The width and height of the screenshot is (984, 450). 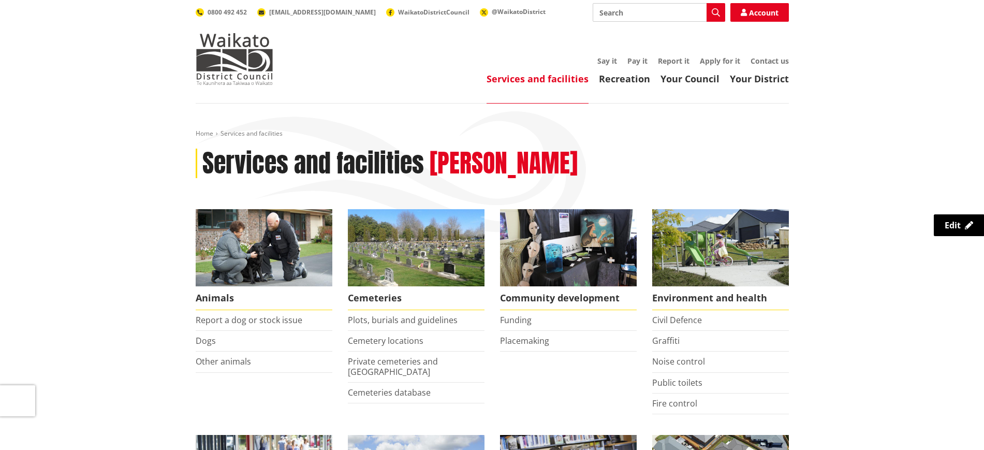 I want to click on a: Dogs, so click(x=206, y=341).